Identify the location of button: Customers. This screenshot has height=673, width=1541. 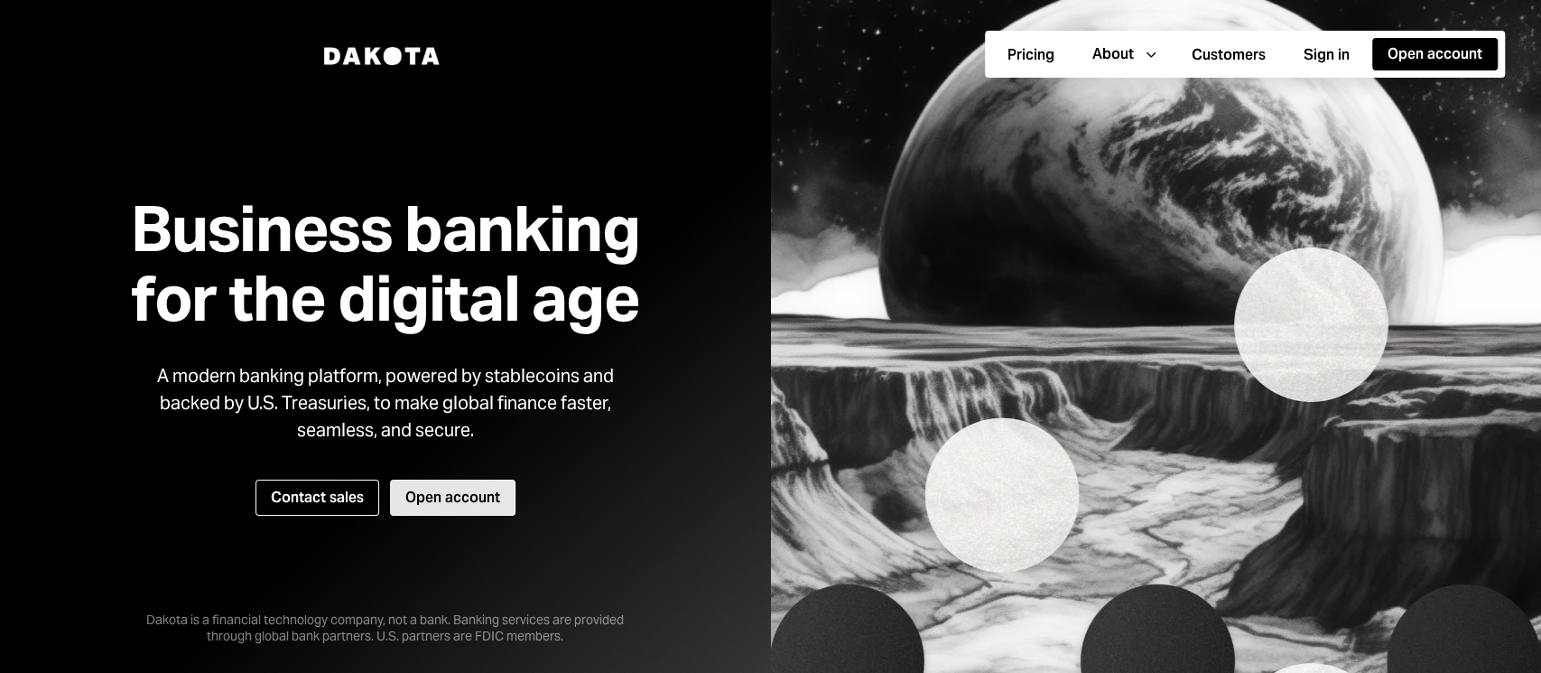
(1229, 55).